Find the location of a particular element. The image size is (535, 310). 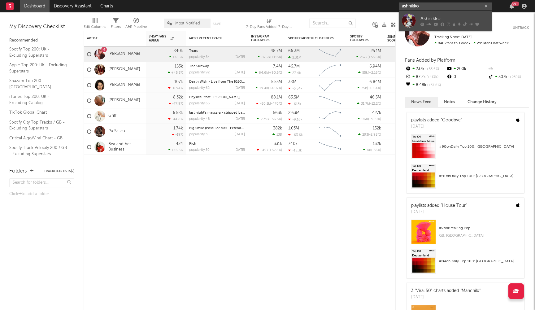

div: 153k is located at coordinates (179, 66).